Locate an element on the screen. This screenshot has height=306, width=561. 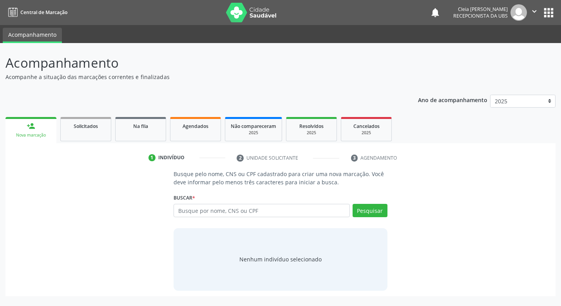
a: Central de Marcação is located at coordinates (36, 12).